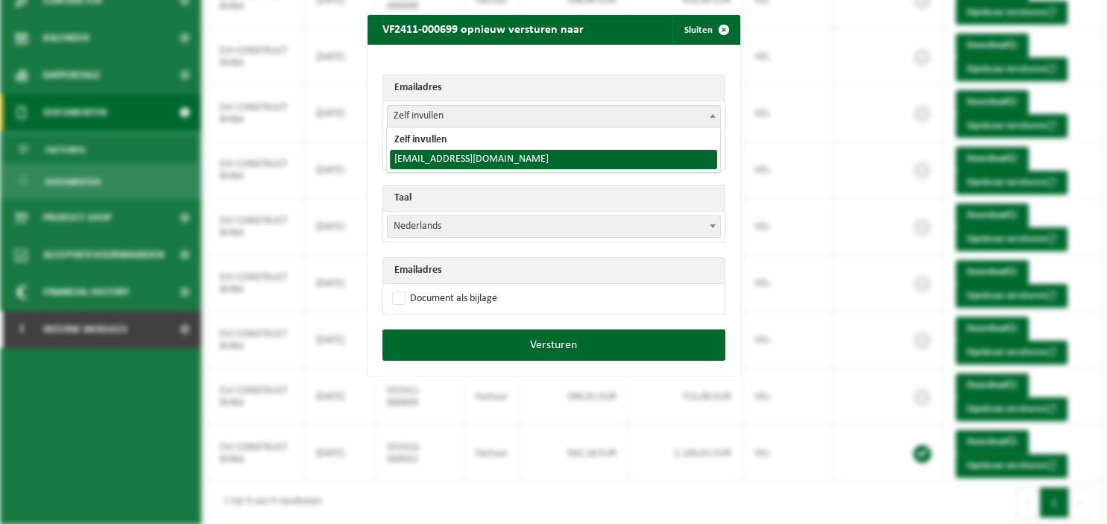 The image size is (1107, 524). Describe the element at coordinates (443, 299) in the screenshot. I see `label: Document als bijlage` at that location.